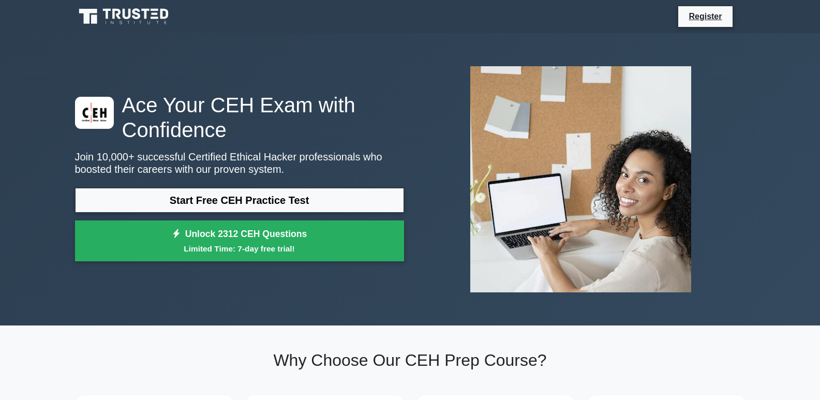  What do you see at coordinates (239, 200) in the screenshot?
I see `a: Start Free CEH Practice Test` at bounding box center [239, 200].